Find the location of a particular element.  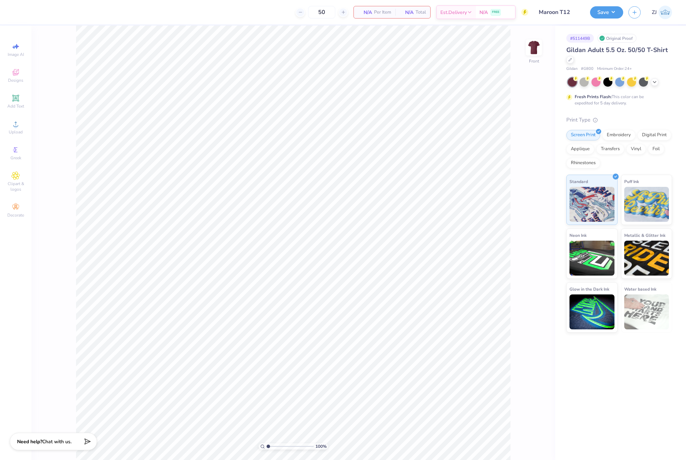

span: Decorate is located at coordinates (16, 215).